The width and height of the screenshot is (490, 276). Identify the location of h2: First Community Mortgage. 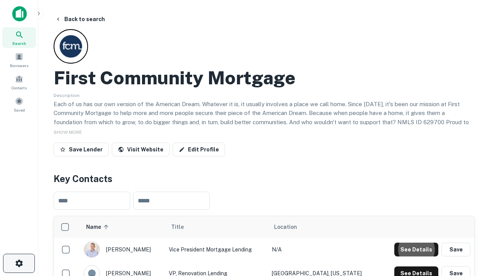
(175, 78).